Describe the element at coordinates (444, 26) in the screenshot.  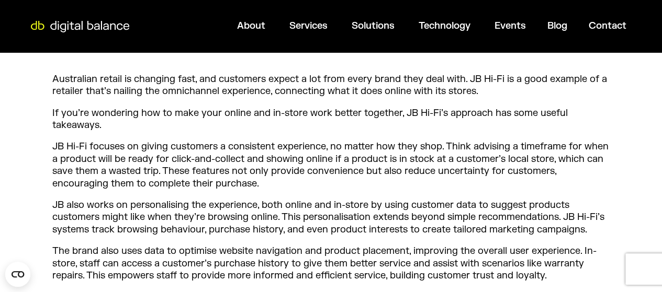
I see `span: Technology` at that location.